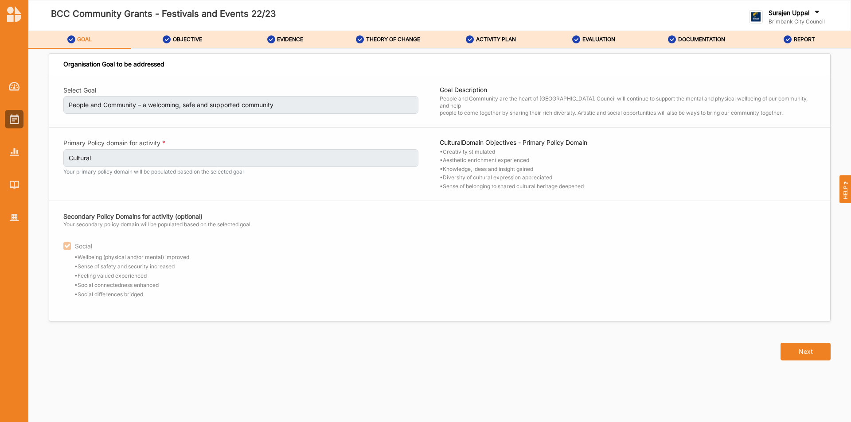 The height and width of the screenshot is (422, 851). What do you see at coordinates (114, 64) in the screenshot?
I see `div: Organisation Goal to be addressed` at bounding box center [114, 64].